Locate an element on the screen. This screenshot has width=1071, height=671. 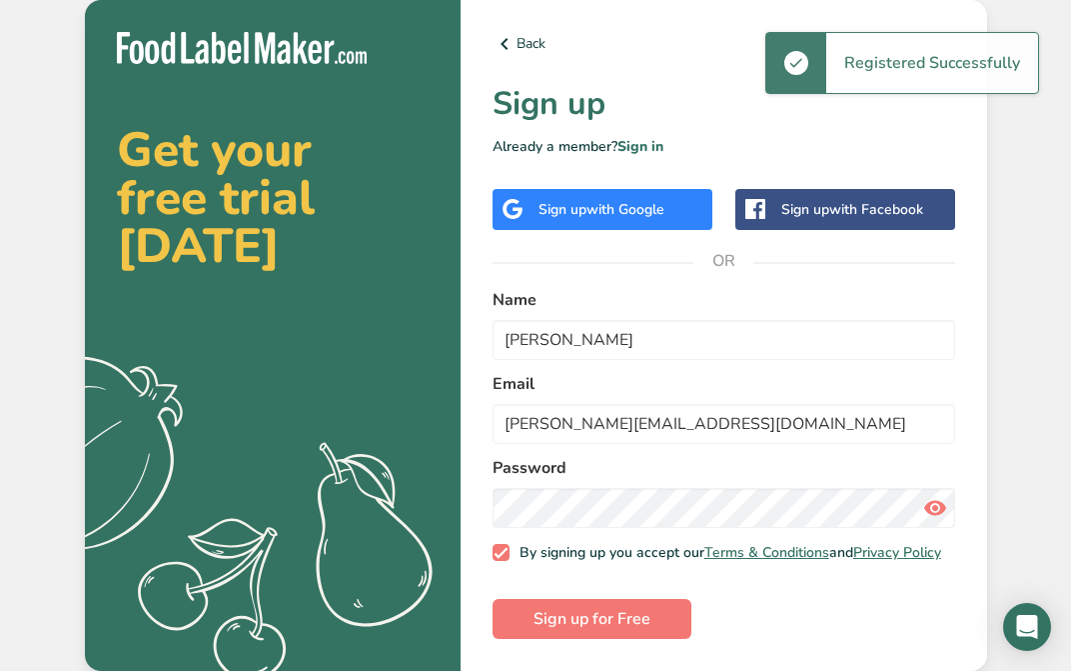
a: Privacy Policy is located at coordinates (897, 552).